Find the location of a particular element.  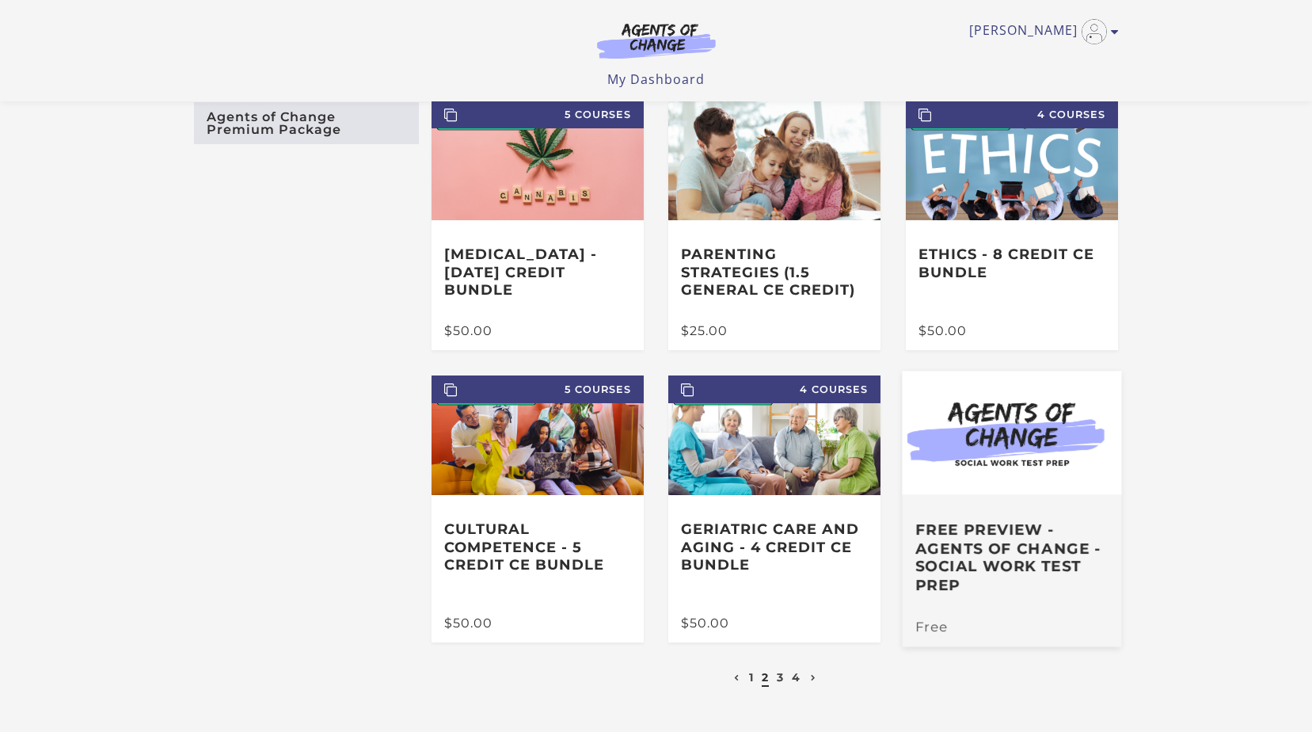

h3: Free Preview - Agents of Change - Social Work Test Prep is located at coordinates (1013, 557).